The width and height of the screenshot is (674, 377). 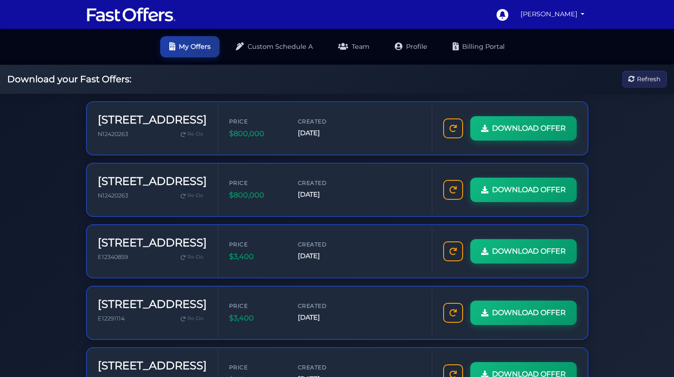 What do you see at coordinates (190, 47) in the screenshot?
I see `a: My Offers` at bounding box center [190, 47].